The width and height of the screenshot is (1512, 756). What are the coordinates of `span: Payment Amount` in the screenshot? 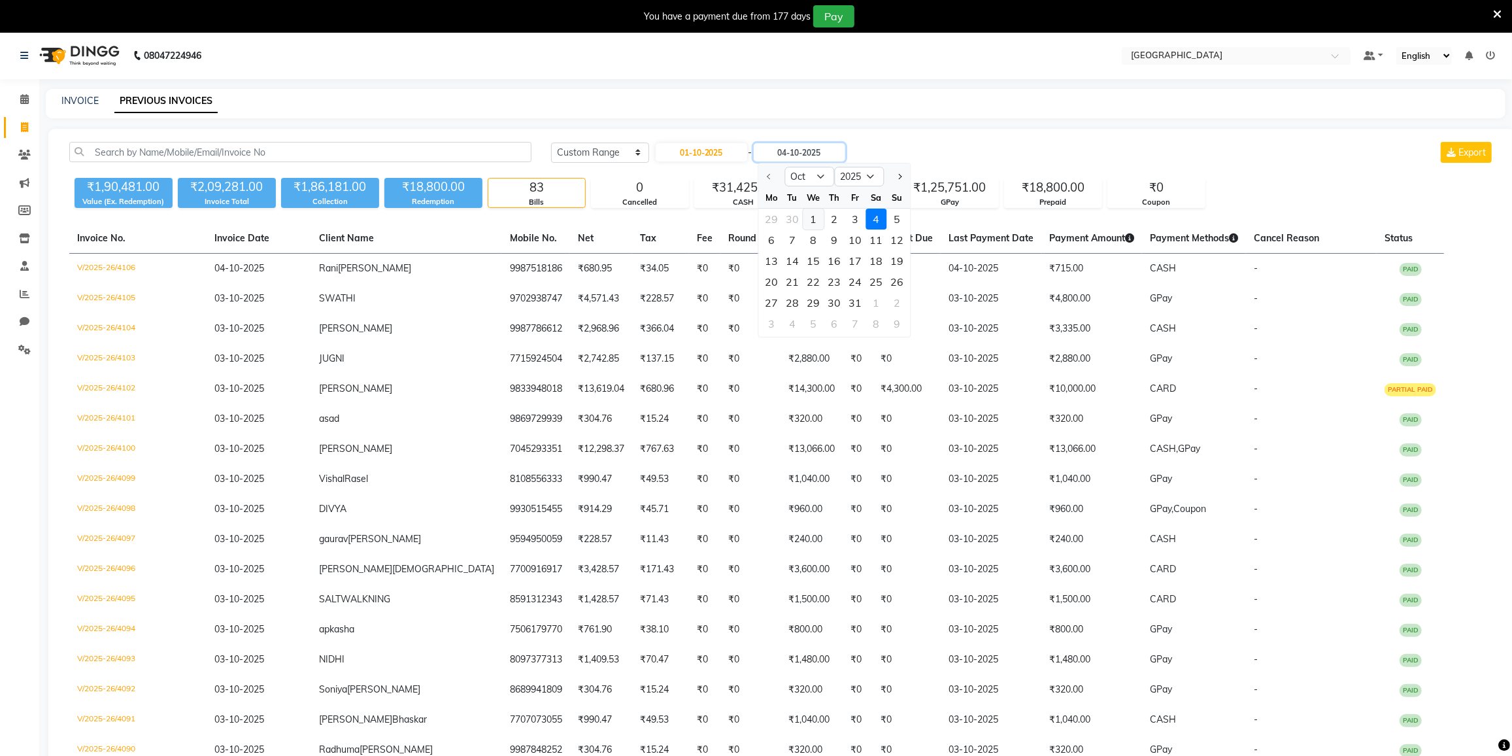 It's located at (1092, 238).